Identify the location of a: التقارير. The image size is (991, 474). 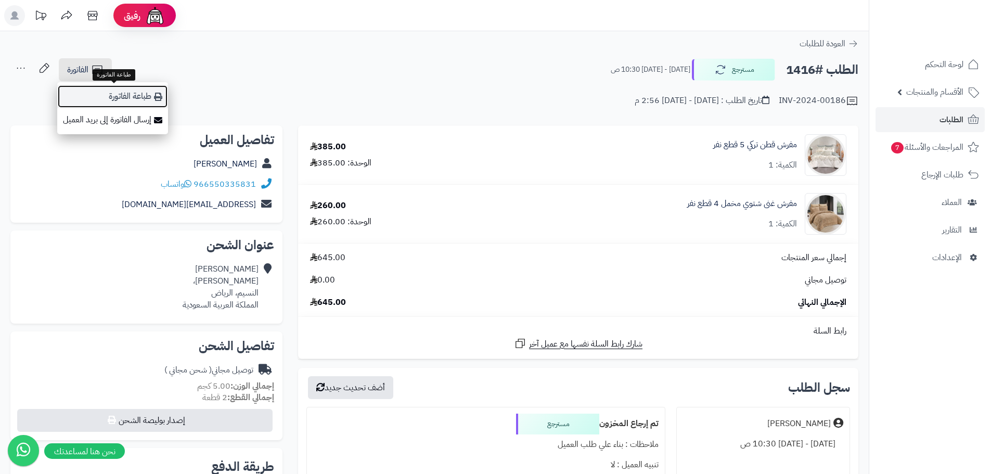
(930, 230).